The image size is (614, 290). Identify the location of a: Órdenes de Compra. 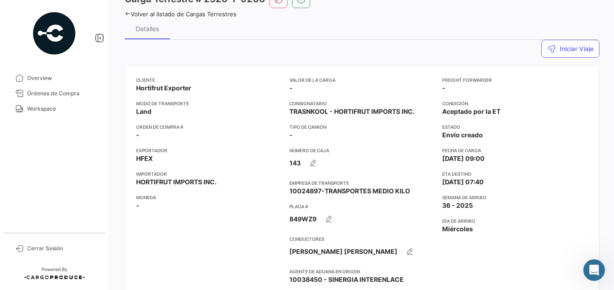
(54, 94).